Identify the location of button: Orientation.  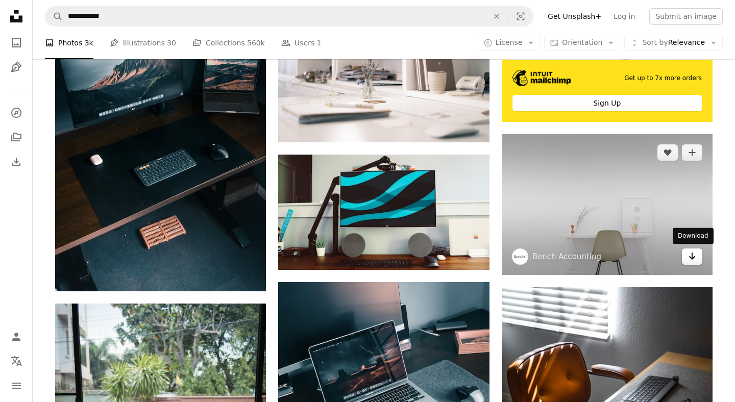
(582, 43).